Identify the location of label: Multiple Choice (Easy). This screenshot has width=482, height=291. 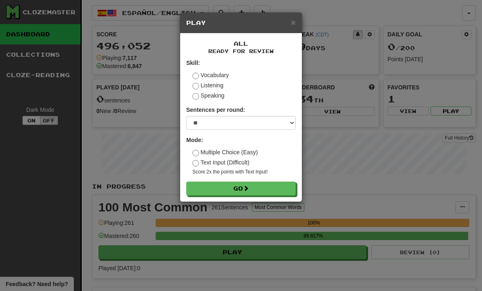
(225, 152).